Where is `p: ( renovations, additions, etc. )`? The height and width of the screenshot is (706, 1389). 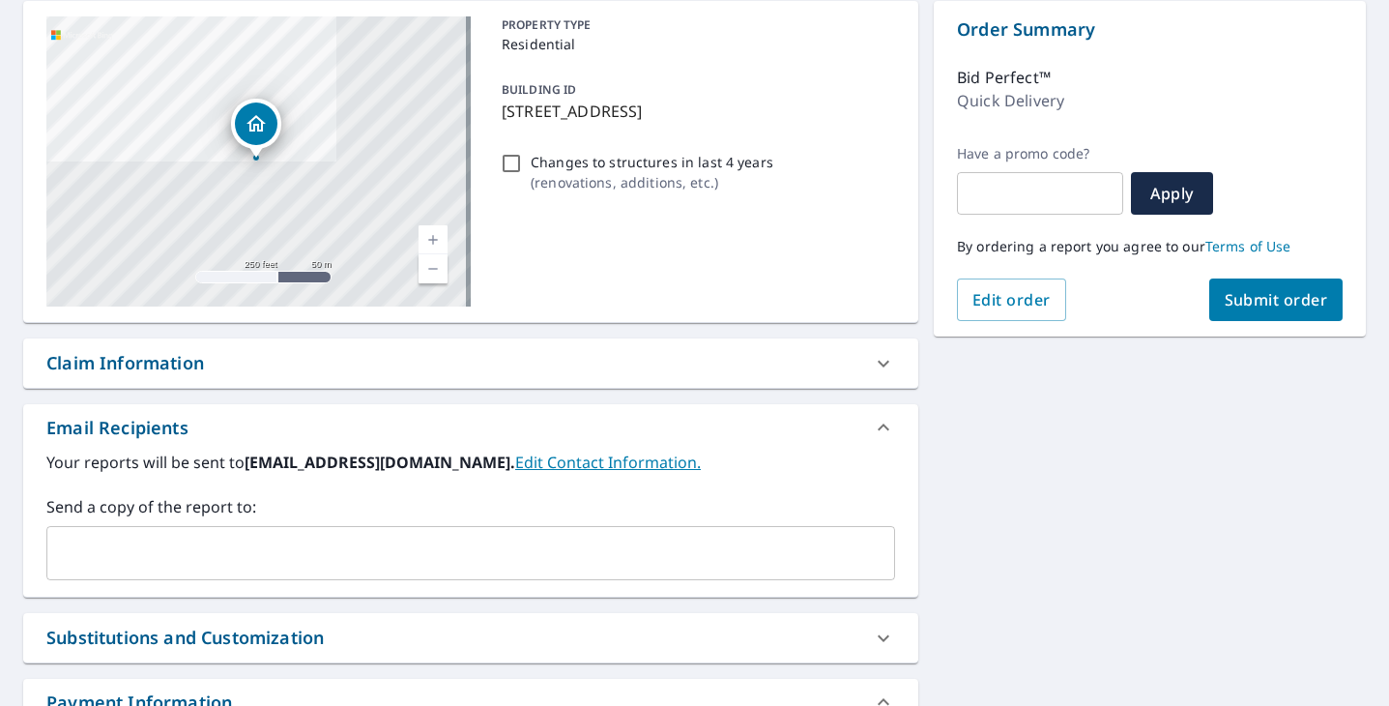
p: ( renovations, additions, etc. ) is located at coordinates (652, 182).